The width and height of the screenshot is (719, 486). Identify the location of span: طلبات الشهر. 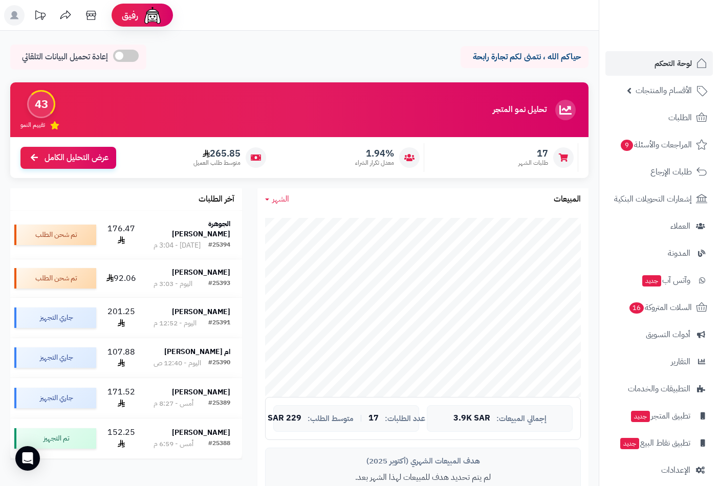
(533, 163).